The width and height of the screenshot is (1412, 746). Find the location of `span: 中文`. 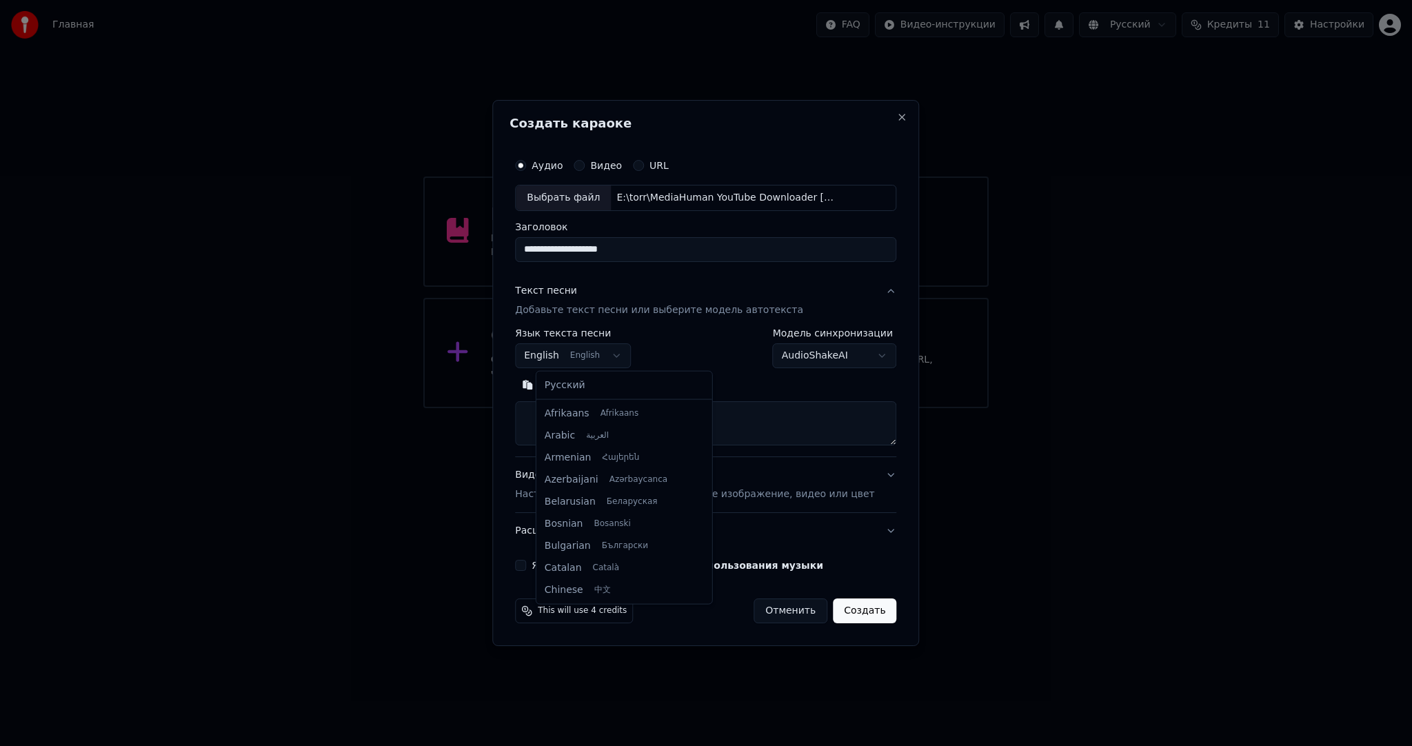

span: 中文 is located at coordinates (603, 589).